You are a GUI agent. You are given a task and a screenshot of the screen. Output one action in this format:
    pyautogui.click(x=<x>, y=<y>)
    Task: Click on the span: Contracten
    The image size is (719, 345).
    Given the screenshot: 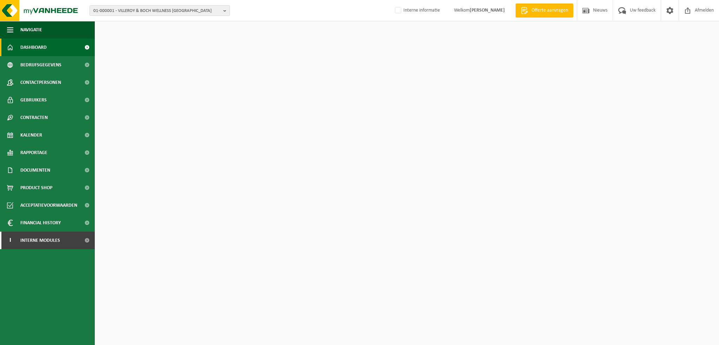 What is the action you would take?
    pyautogui.click(x=34, y=118)
    